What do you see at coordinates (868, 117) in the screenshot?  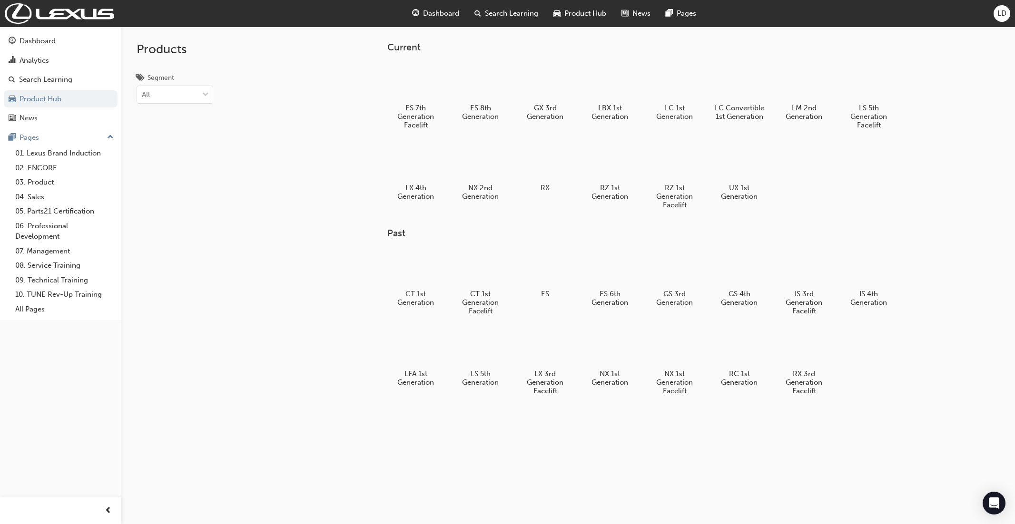 I see `h5: LS 5th Generation Facelift` at bounding box center [868, 117].